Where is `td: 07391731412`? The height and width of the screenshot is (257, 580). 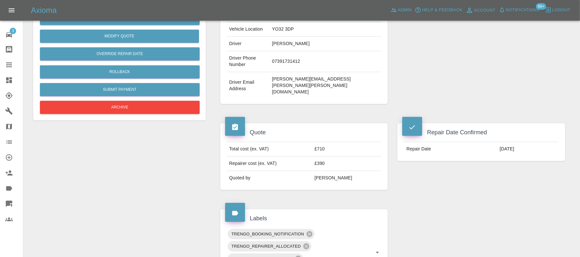 td: 07391731412 is located at coordinates (325, 61).